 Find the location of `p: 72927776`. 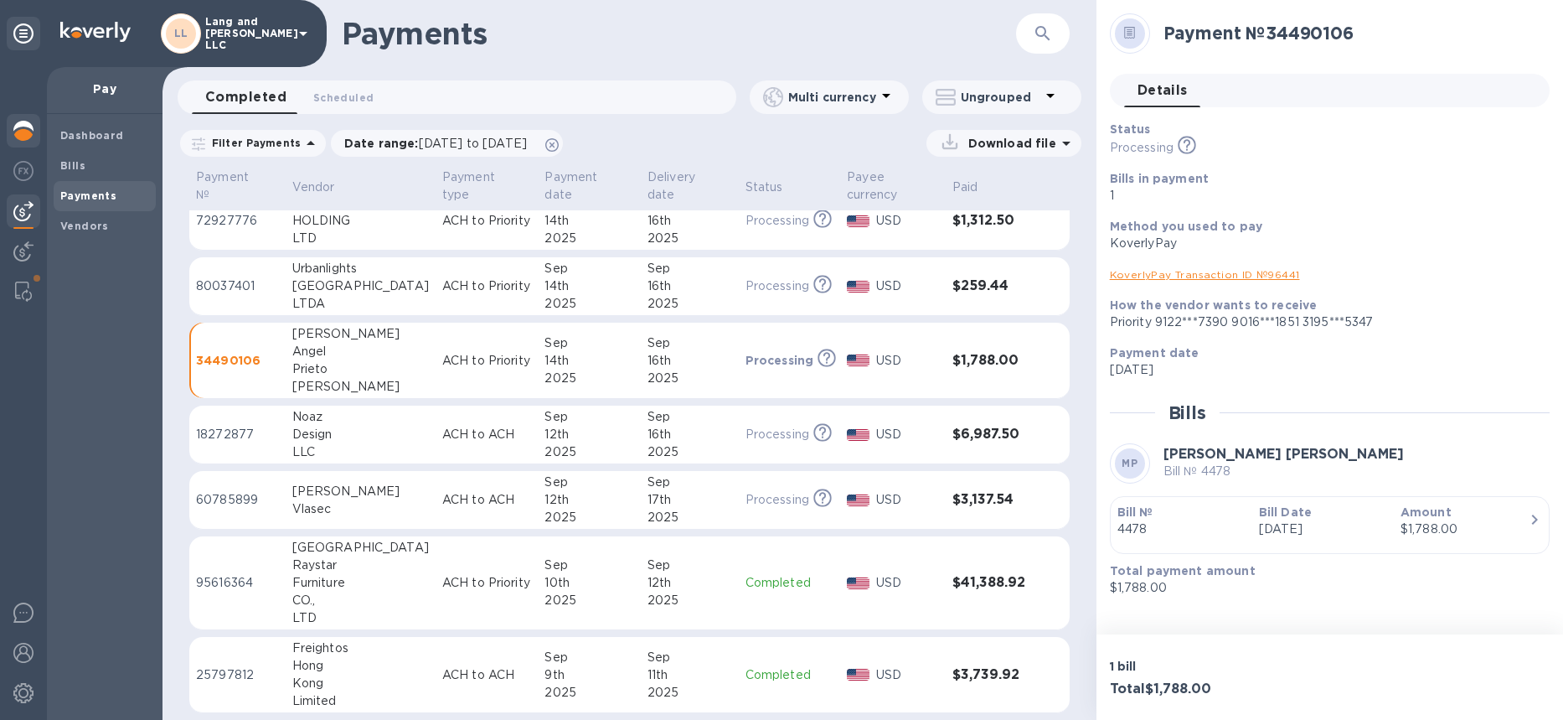

p: 72927776 is located at coordinates (237, 220).